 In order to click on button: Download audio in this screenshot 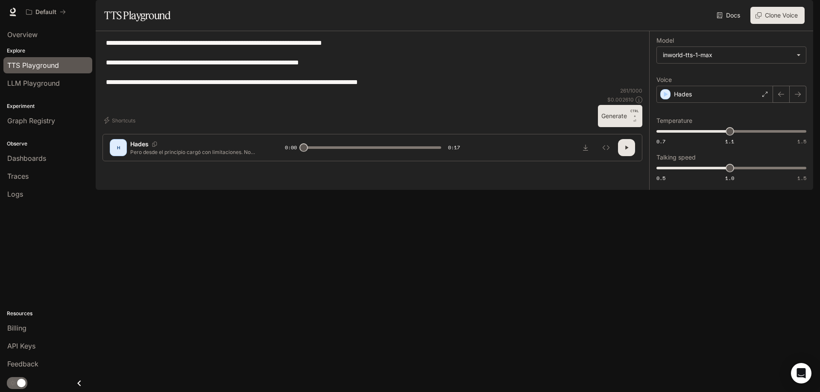, I will do `click(585, 148)`.